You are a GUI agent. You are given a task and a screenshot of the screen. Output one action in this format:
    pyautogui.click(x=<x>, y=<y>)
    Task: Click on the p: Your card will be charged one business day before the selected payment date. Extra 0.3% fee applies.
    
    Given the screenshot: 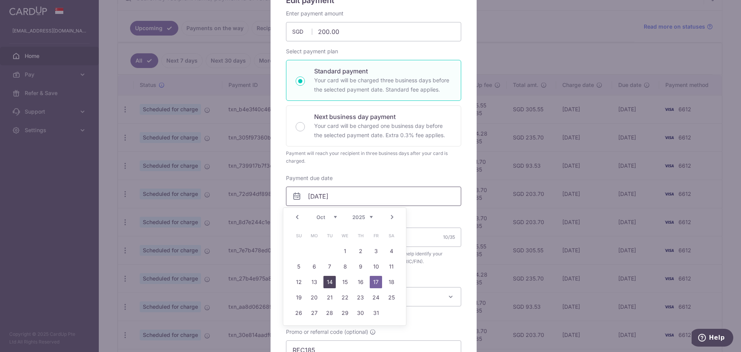 What is the action you would take?
    pyautogui.click(x=383, y=131)
    